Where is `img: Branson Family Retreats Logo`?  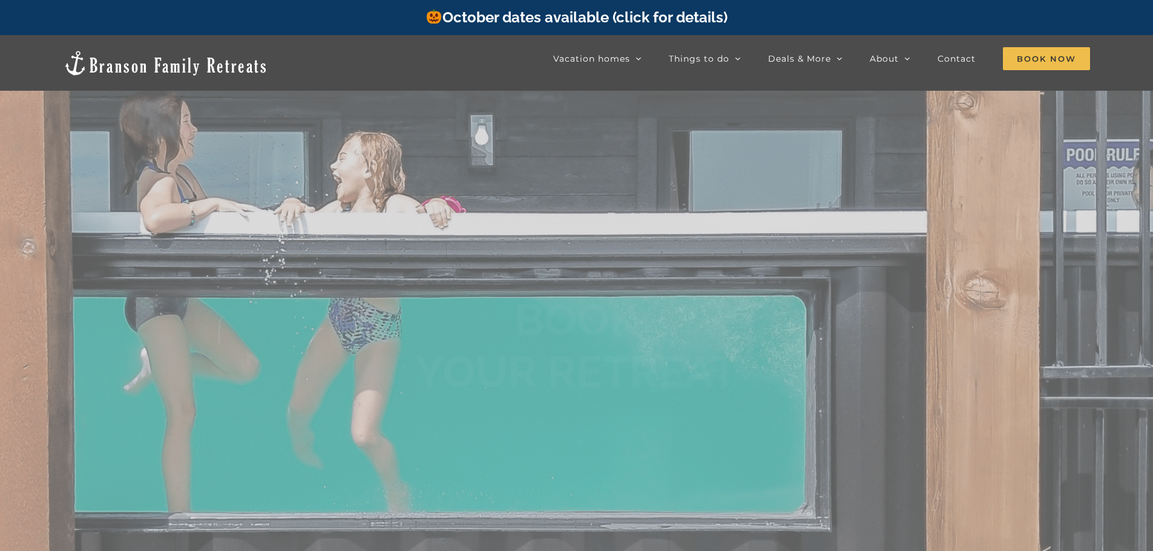
img: Branson Family Retreats Logo is located at coordinates (165, 63).